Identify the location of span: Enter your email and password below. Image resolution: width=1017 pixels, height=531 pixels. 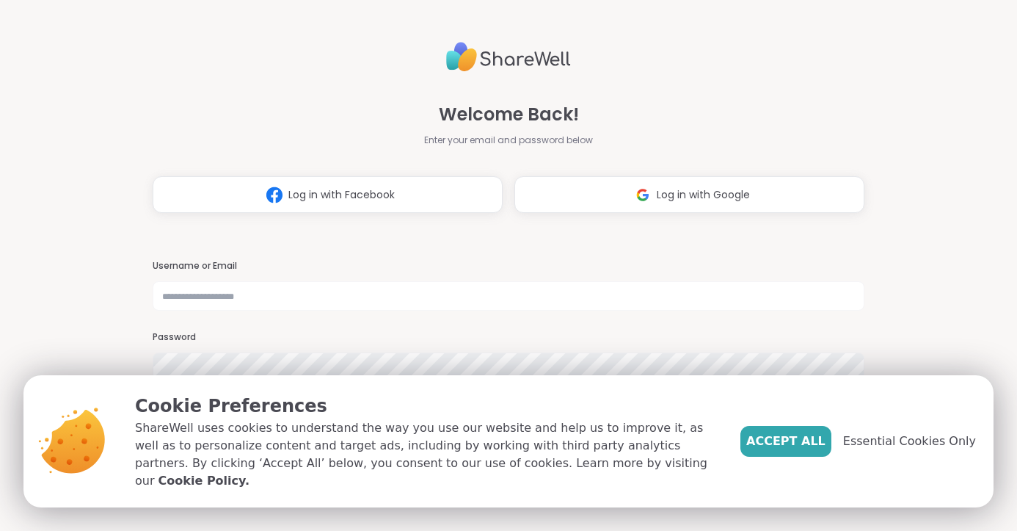
(509, 140).